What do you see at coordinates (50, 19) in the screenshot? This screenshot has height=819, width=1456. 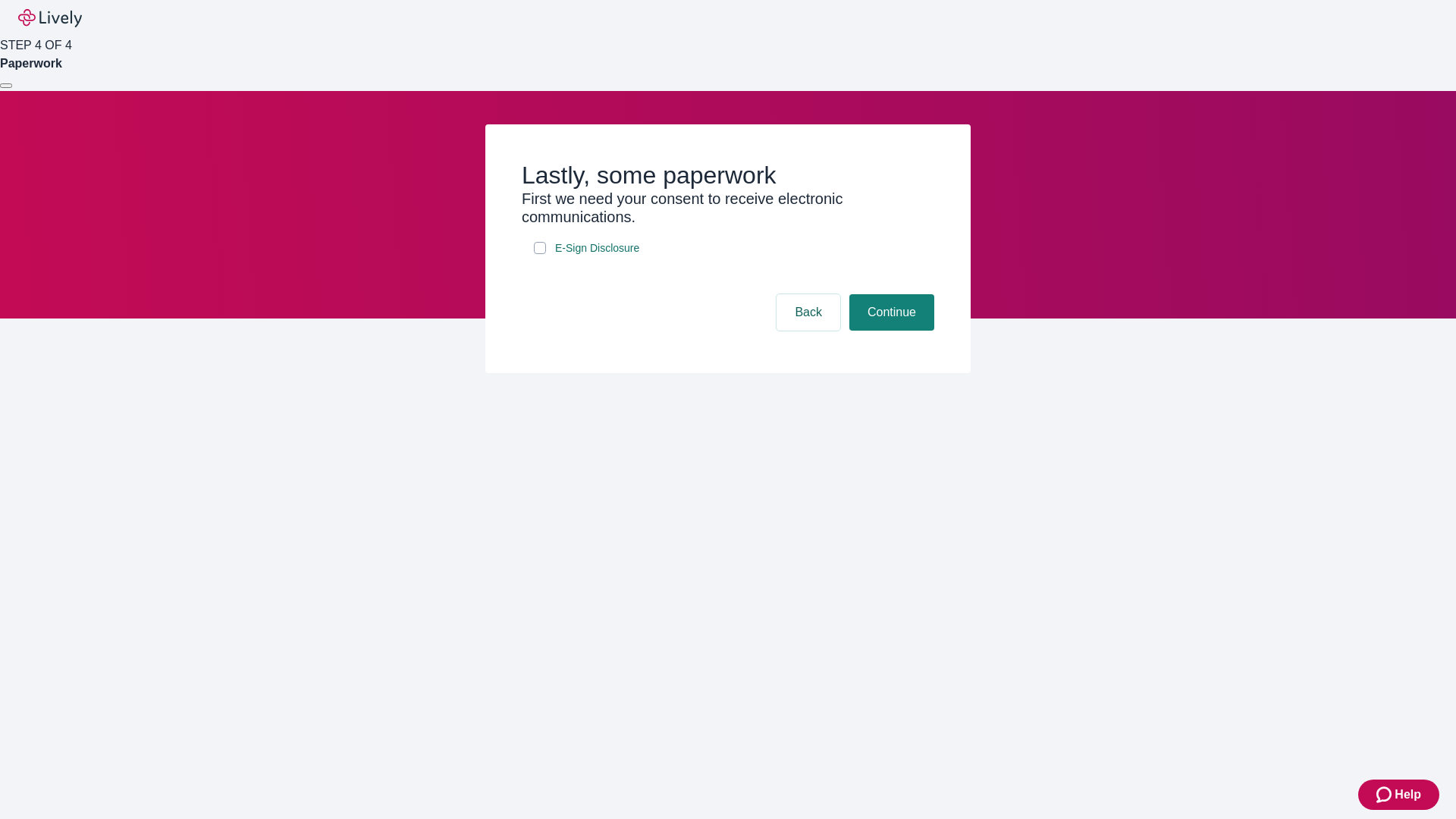 I see `img: Lively` at bounding box center [50, 19].